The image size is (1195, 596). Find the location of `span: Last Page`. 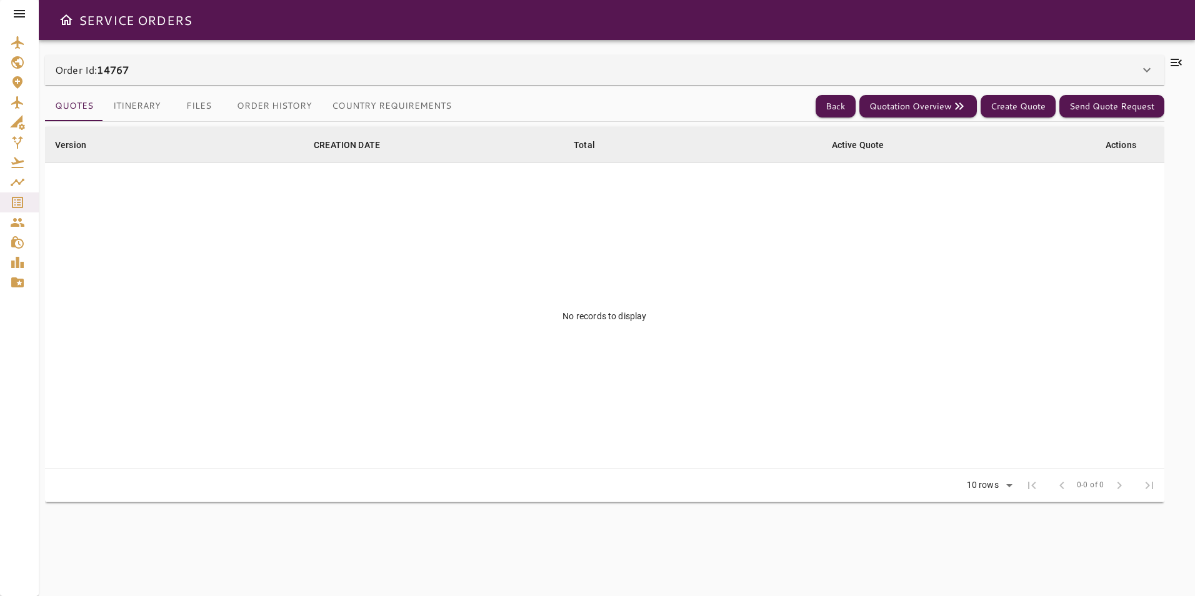

span: Last Page is located at coordinates (1149, 486).